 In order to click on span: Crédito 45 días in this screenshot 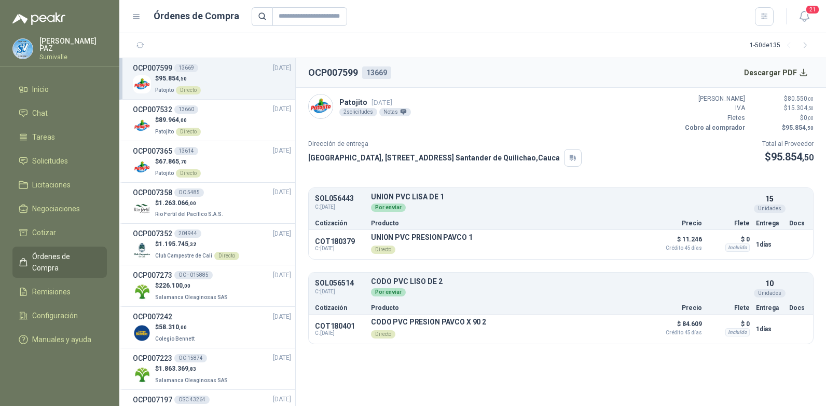, I will do `click(676, 248)`.